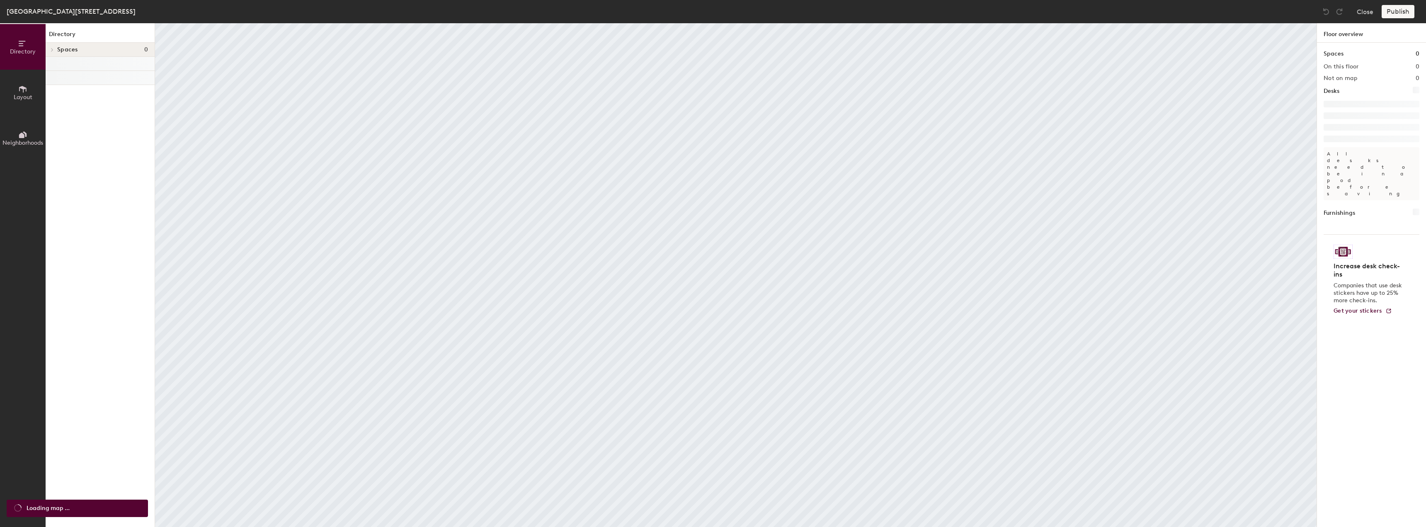  Describe the element at coordinates (1341, 67) in the screenshot. I see `h2: On this floor` at that location.